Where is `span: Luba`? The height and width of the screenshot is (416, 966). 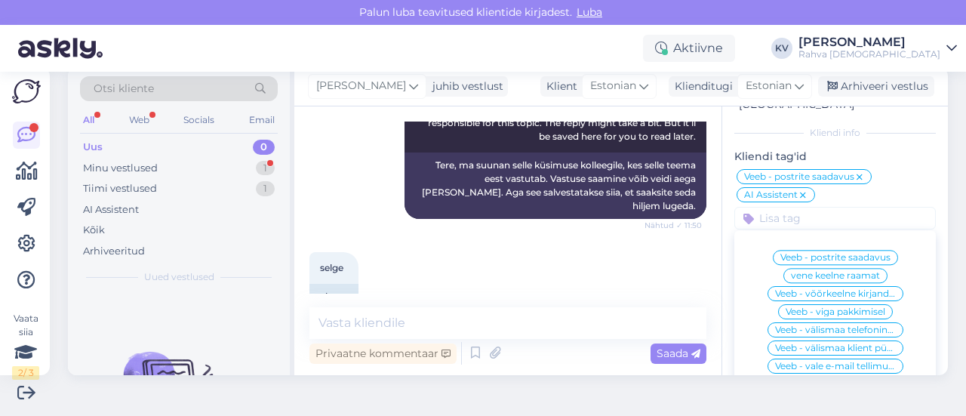
span: Luba is located at coordinates (590, 12).